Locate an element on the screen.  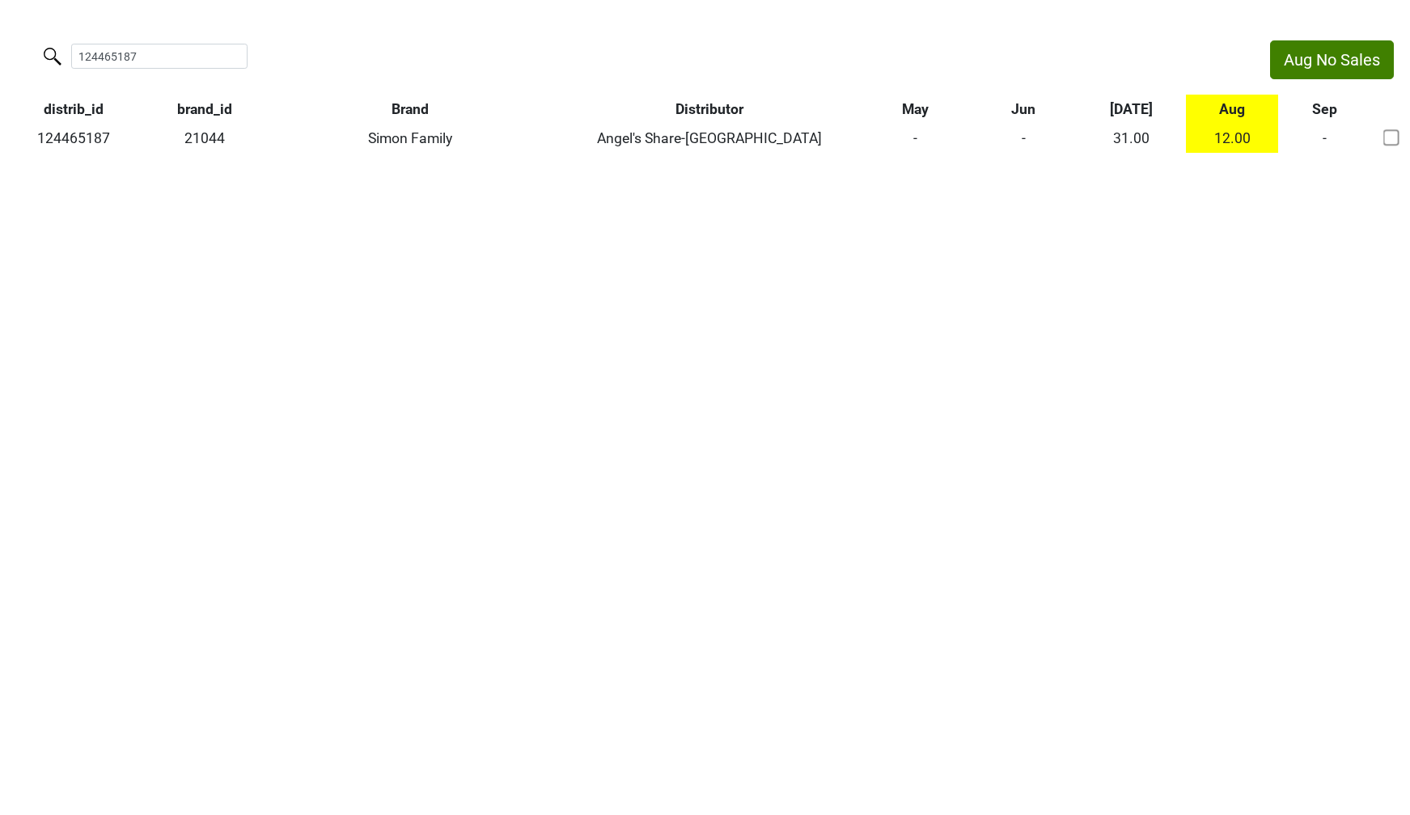
td: 12.00 is located at coordinates (1232, 138).